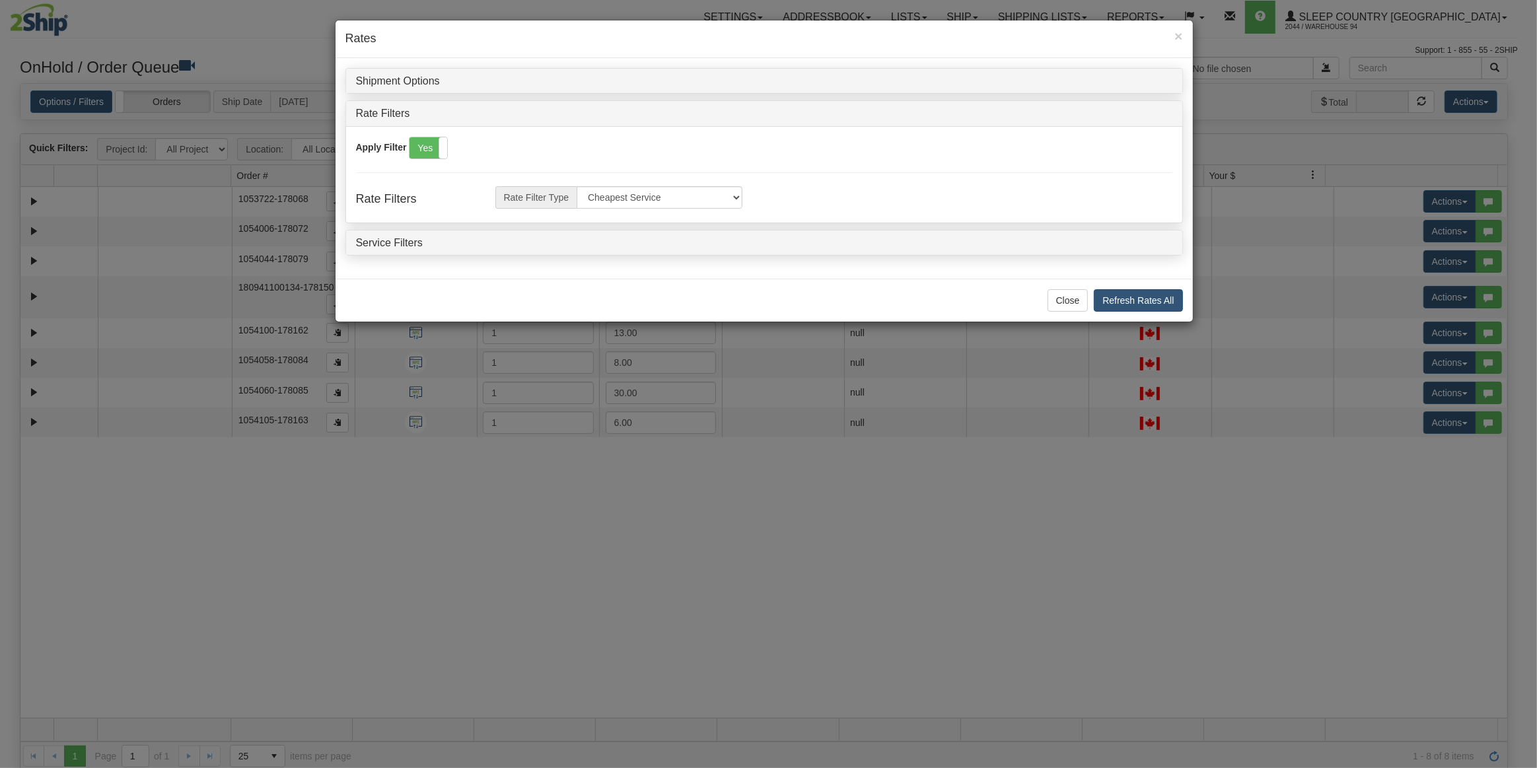 The width and height of the screenshot is (1537, 768). What do you see at coordinates (415, 199) in the screenshot?
I see `h4: Rate Filters` at bounding box center [415, 199].